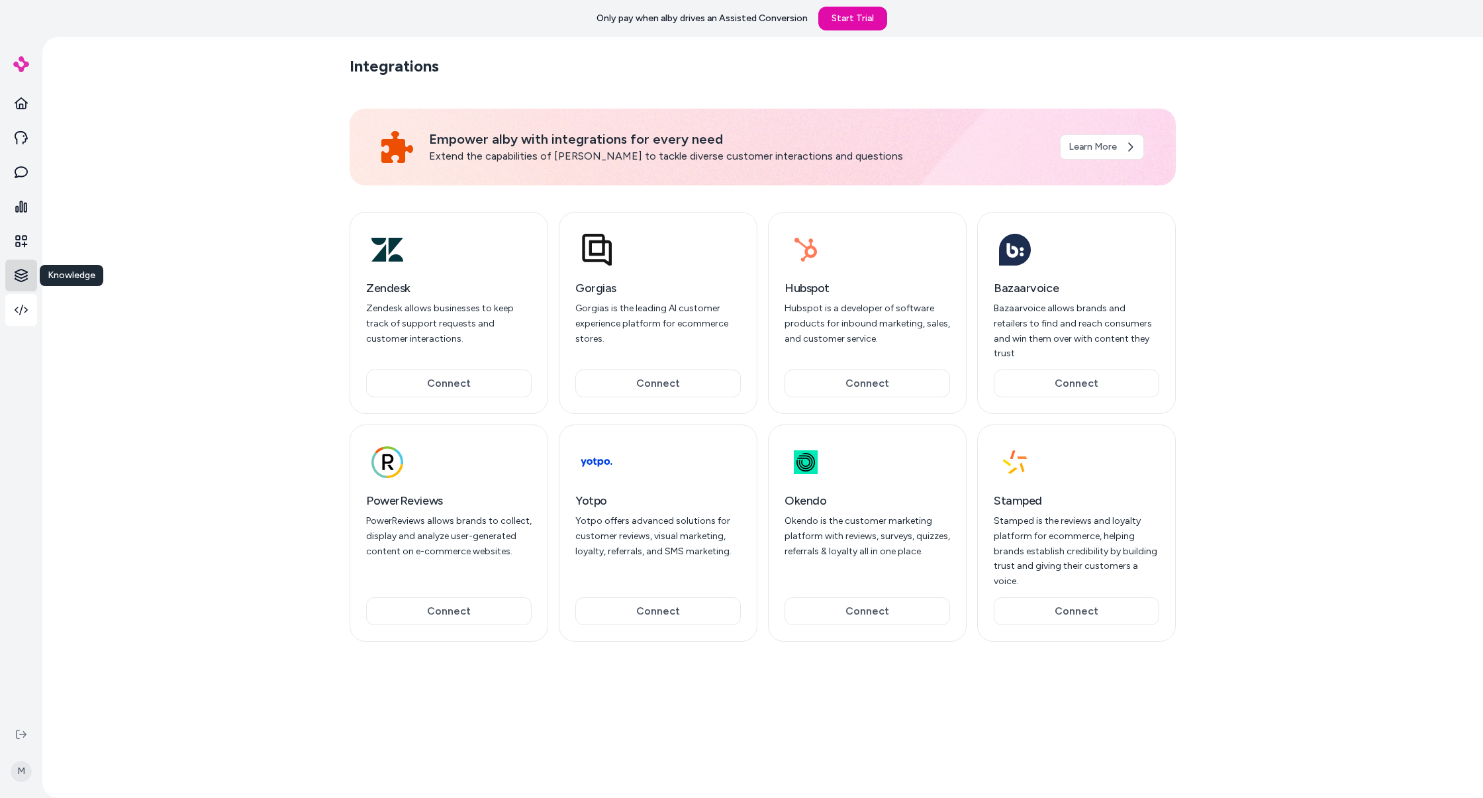 The width and height of the screenshot is (1483, 798). Describe the element at coordinates (867, 288) in the screenshot. I see `h3: Hubspot` at that location.